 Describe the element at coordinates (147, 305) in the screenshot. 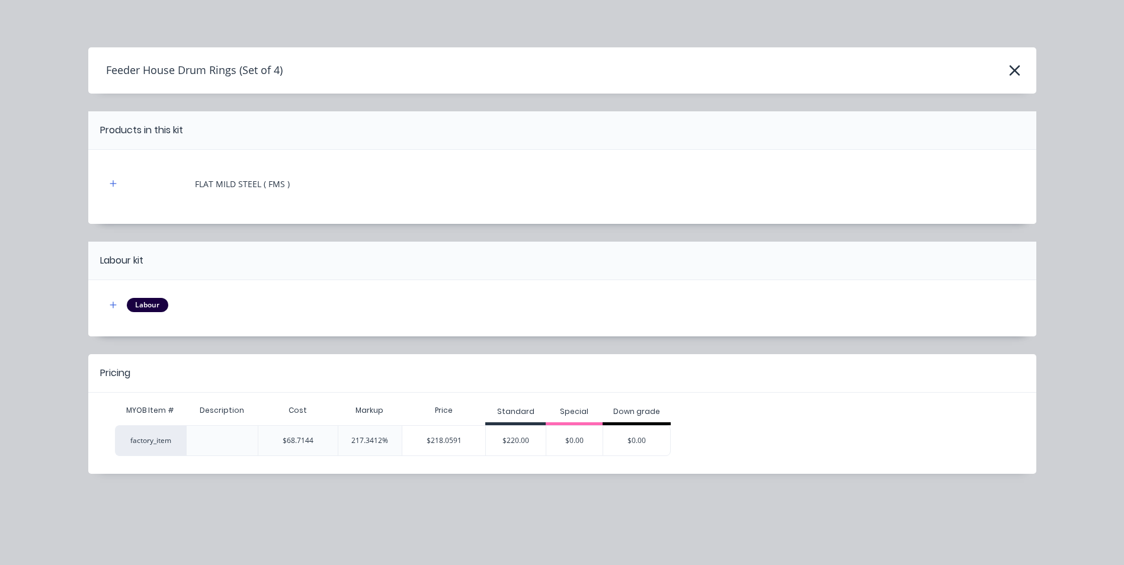

I see `div: Labour` at that location.